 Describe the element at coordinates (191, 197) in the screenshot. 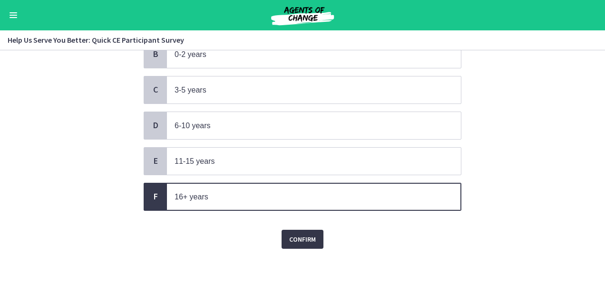

I see `span: 16+ years` at that location.